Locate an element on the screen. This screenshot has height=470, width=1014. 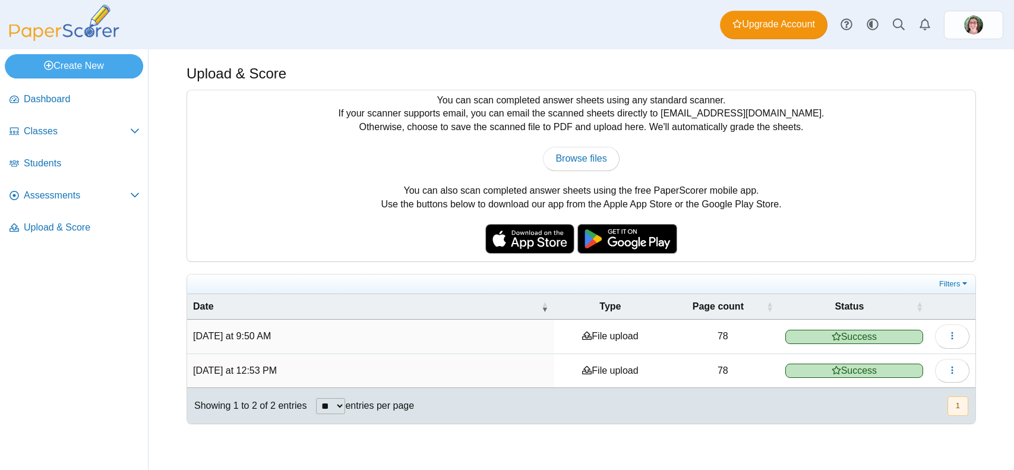
a: Browse files is located at coordinates (581, 159).